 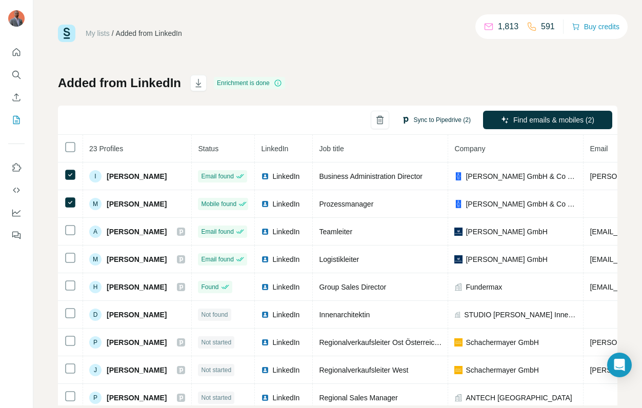 I want to click on div: I, so click(x=95, y=176).